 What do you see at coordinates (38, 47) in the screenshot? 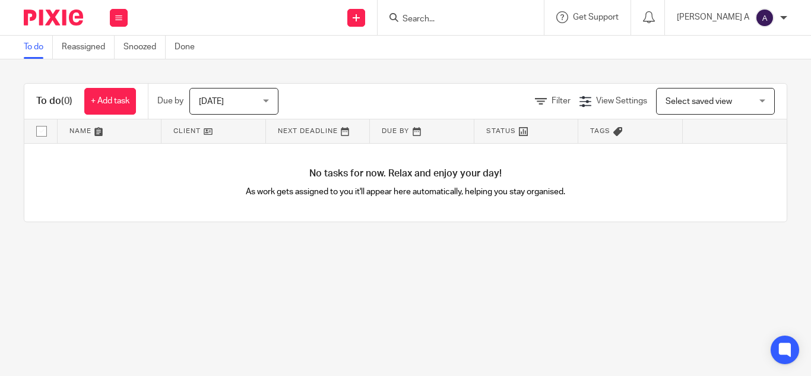
I see `a: To do` at bounding box center [38, 47].